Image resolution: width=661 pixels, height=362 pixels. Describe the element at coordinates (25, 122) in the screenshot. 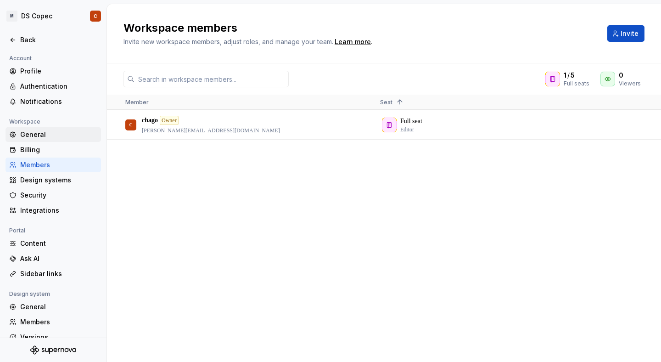

I see `div: Workspace` at that location.